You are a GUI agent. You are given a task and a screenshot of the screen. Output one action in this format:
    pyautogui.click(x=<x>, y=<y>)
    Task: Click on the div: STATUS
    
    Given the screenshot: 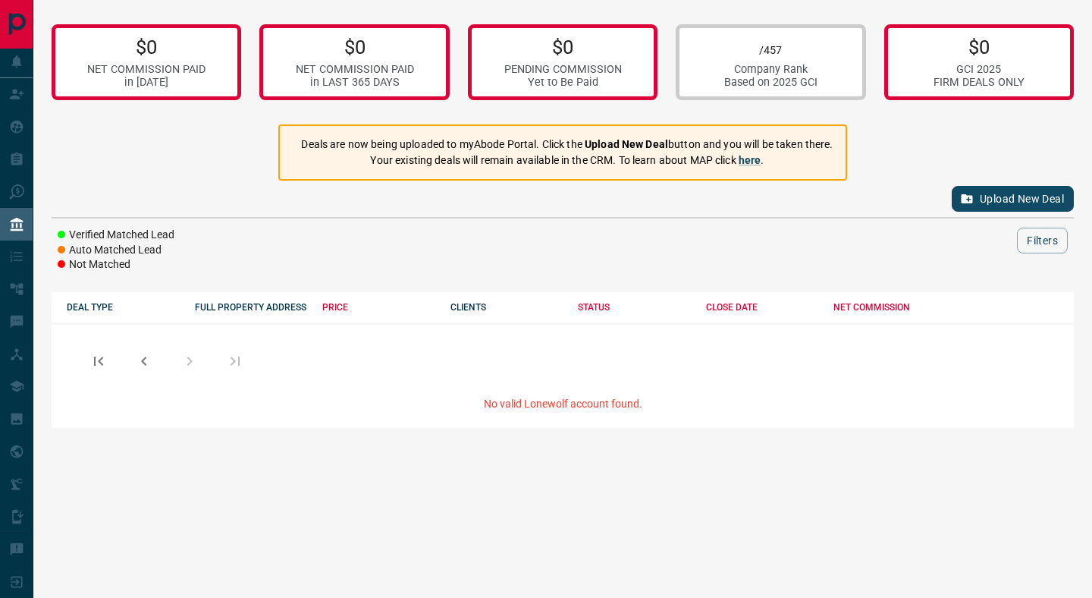 What is the action you would take?
    pyautogui.click(x=634, y=307)
    